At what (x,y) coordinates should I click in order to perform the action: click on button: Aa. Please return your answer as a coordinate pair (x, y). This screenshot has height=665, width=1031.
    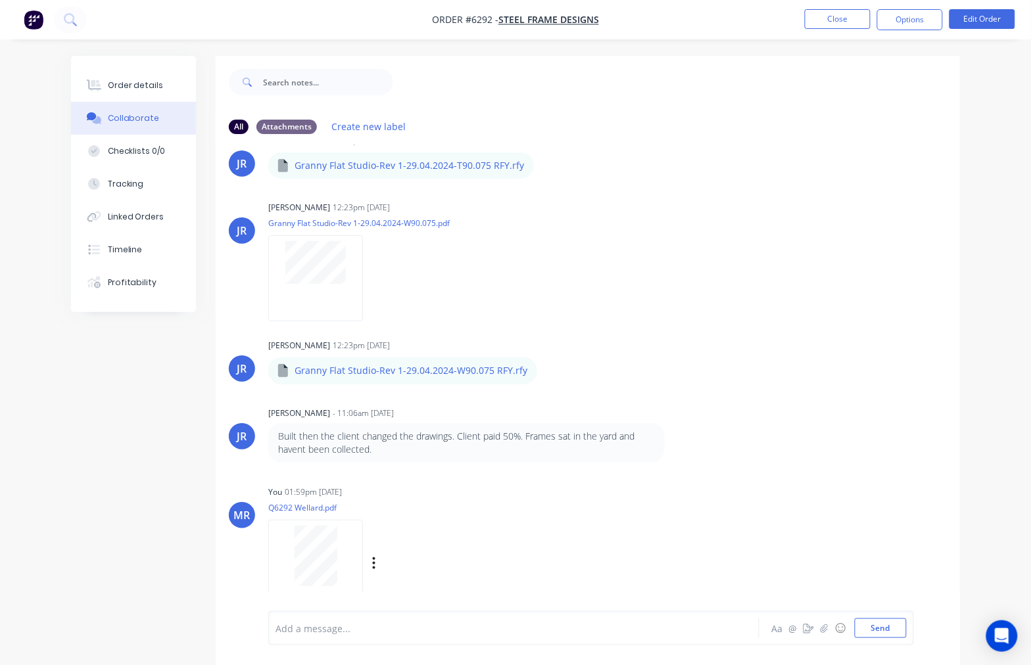
    Looking at the image, I should click on (777, 629).